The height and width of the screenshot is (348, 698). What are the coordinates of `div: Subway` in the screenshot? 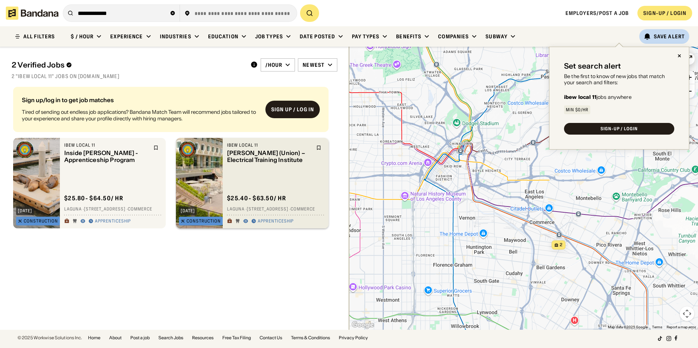 It's located at (496, 36).